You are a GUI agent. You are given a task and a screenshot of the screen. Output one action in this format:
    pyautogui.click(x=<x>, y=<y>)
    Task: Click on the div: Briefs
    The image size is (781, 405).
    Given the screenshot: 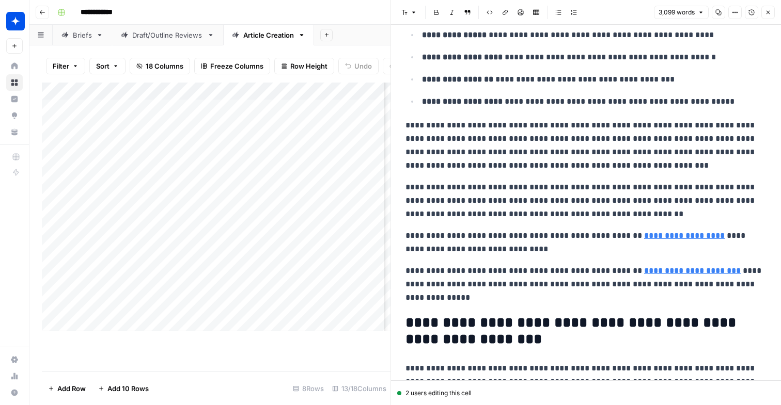 What is the action you would take?
    pyautogui.click(x=82, y=35)
    